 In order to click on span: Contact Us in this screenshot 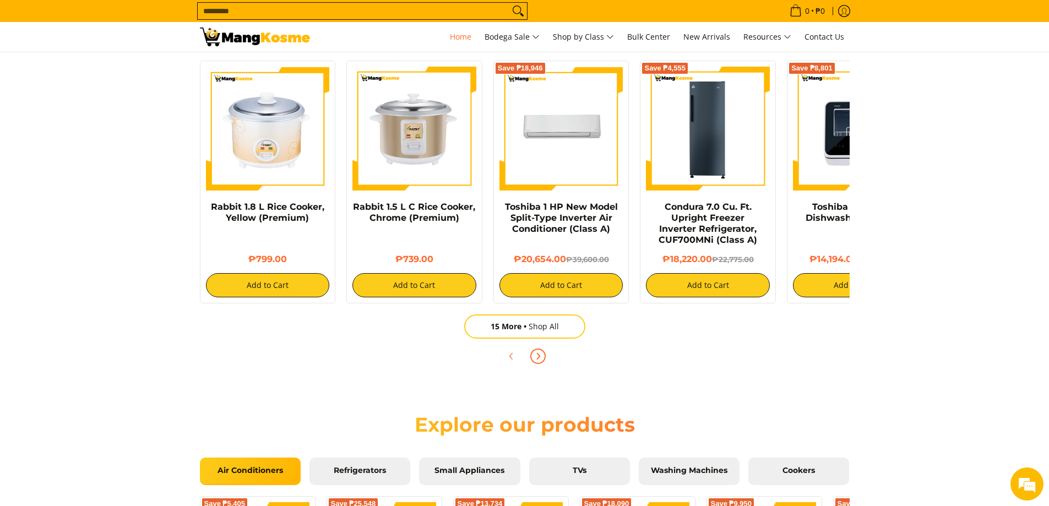, I will do `click(824, 36)`.